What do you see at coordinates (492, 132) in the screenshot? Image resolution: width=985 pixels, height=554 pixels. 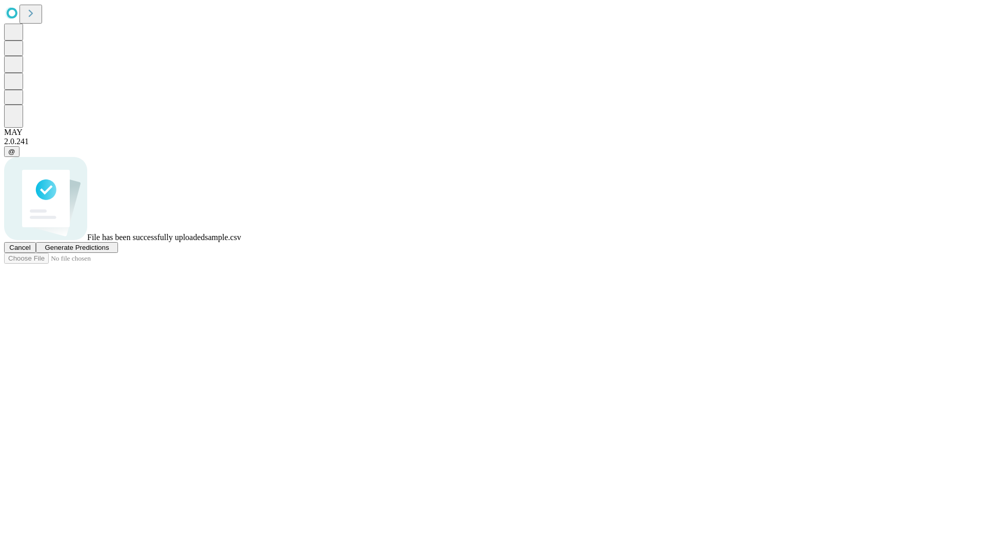 I see `div: MAY` at bounding box center [492, 132].